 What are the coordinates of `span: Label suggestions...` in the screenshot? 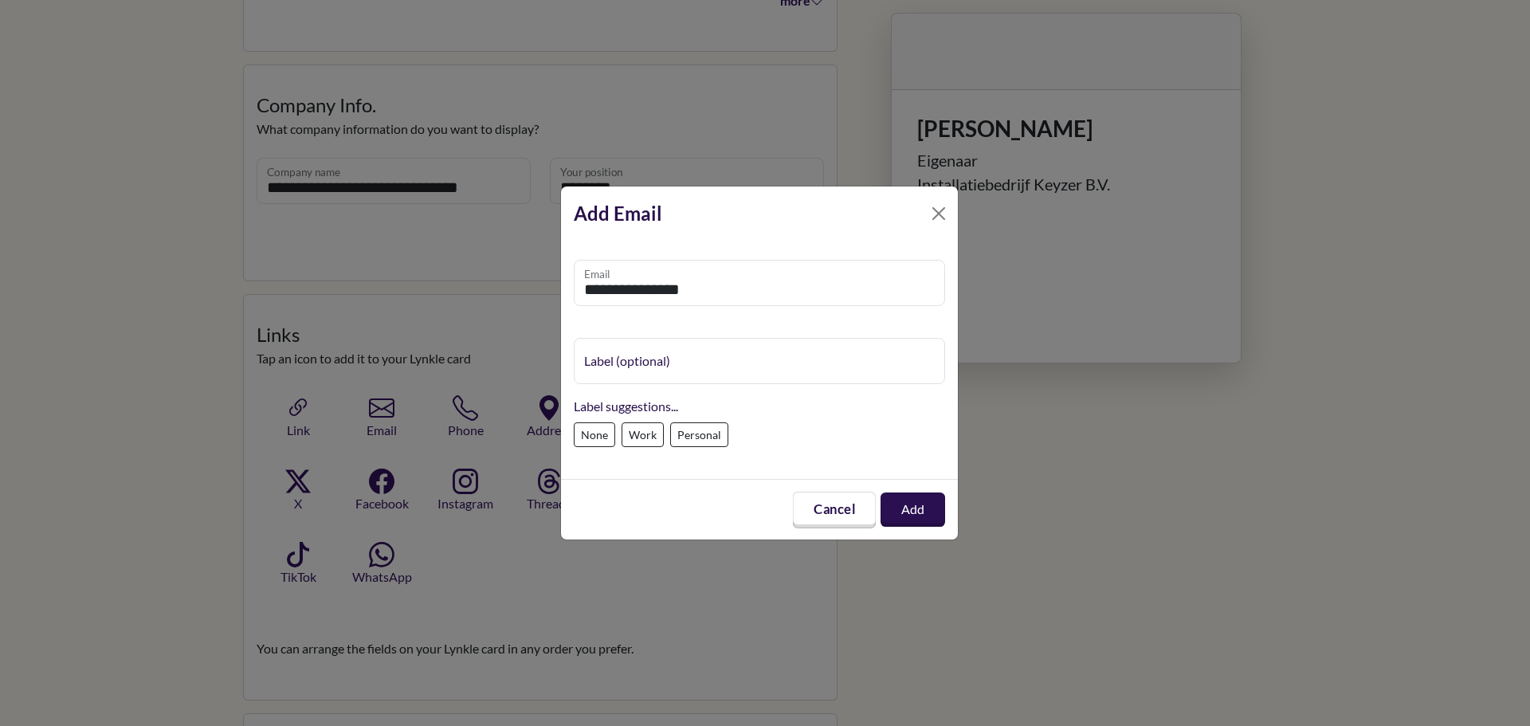 It's located at (625, 405).